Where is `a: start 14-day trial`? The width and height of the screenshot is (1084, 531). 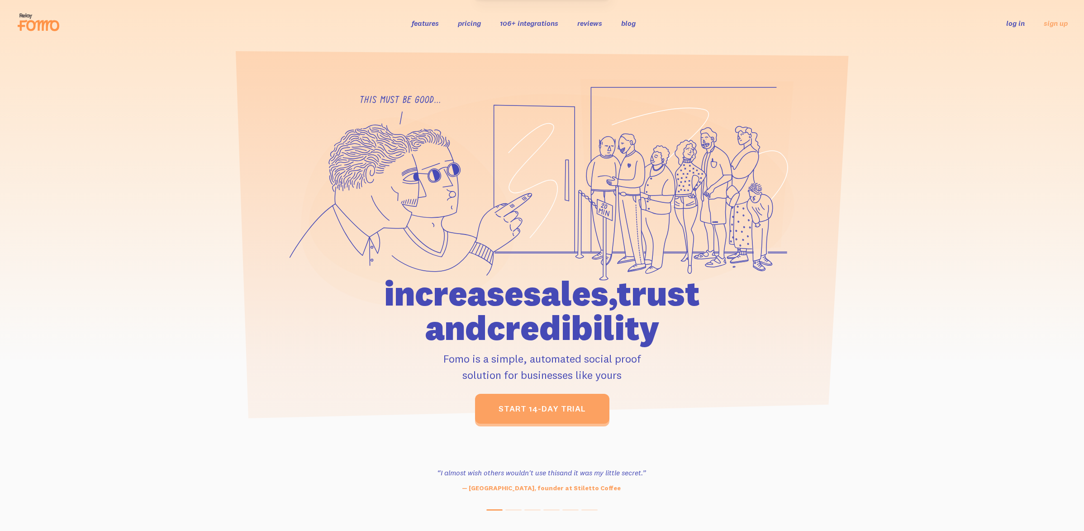 a: start 14-day trial is located at coordinates (542, 409).